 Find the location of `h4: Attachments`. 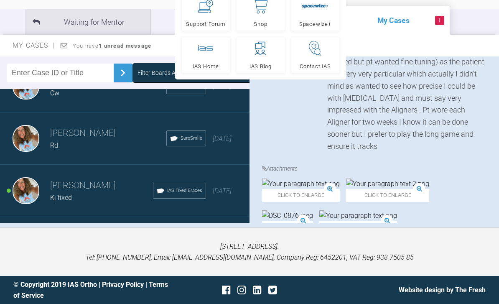

h4: Attachments is located at coordinates (374, 169).